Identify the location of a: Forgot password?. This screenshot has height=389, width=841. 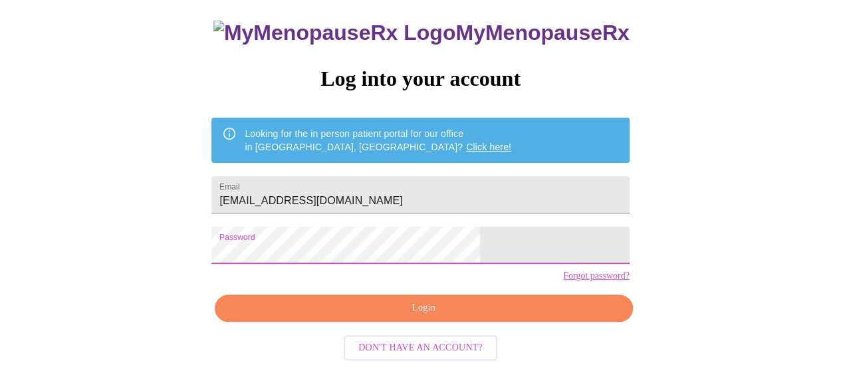
(596, 276).